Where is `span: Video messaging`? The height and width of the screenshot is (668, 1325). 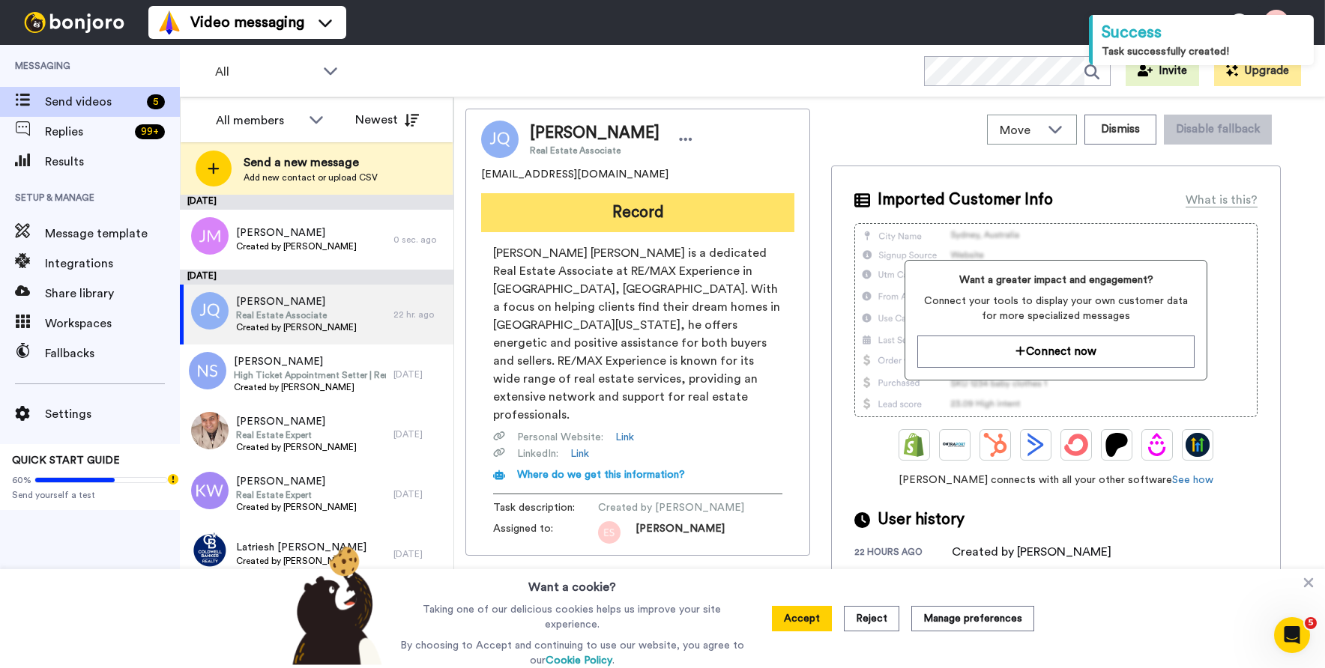 span: Video messaging is located at coordinates (247, 22).